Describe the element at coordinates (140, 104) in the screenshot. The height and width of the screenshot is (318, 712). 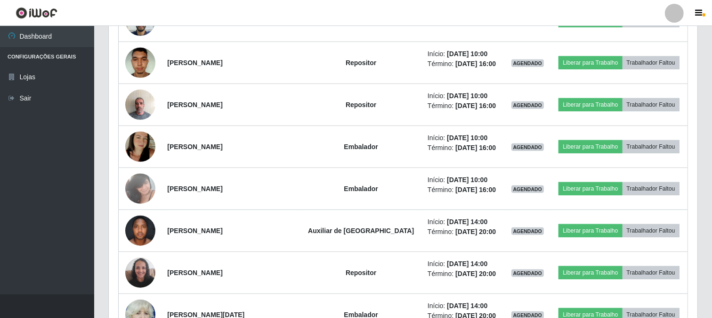
I see `img: 1707417653840.jpeg` at that location.